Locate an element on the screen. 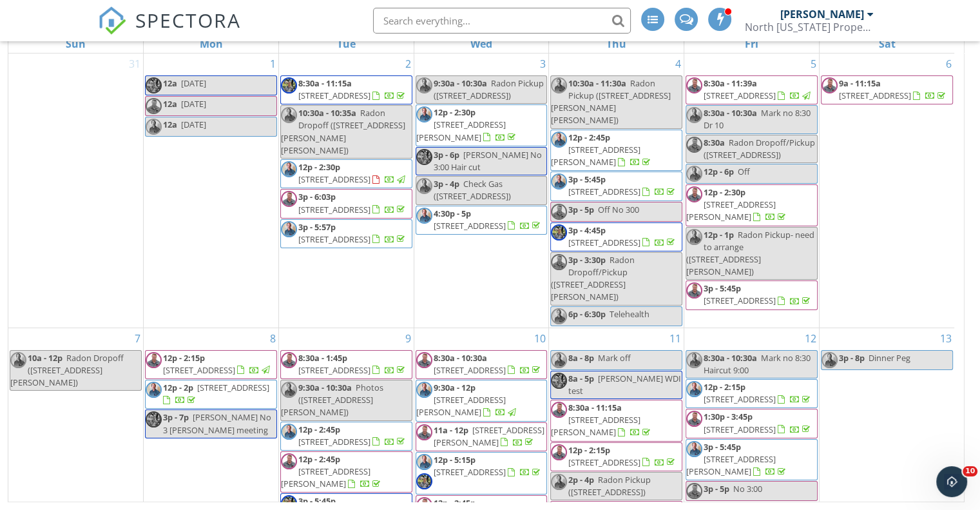 The image size is (980, 510). span: 2p - 4p is located at coordinates (581, 479).